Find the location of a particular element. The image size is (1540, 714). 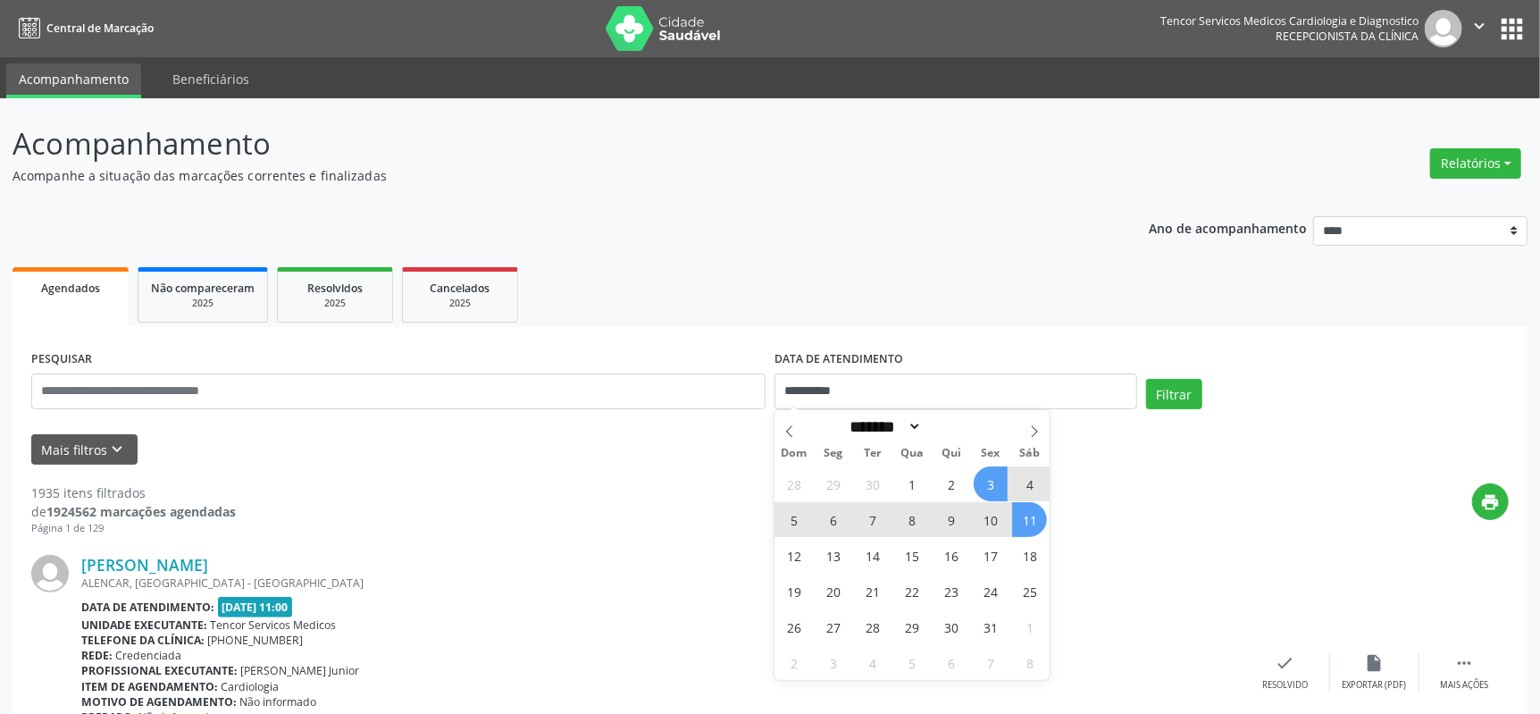

span: Outubro 13, 2025 is located at coordinates (833, 555).